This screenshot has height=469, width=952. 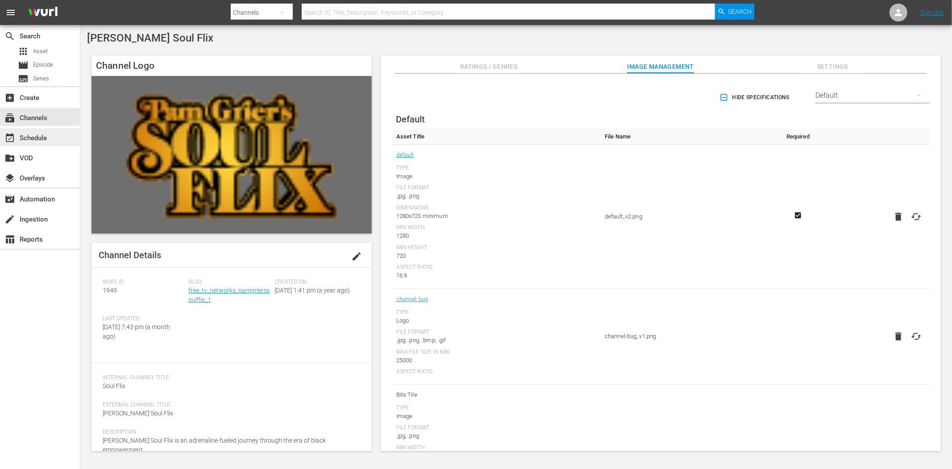 I want to click on button: edit, so click(x=357, y=256).